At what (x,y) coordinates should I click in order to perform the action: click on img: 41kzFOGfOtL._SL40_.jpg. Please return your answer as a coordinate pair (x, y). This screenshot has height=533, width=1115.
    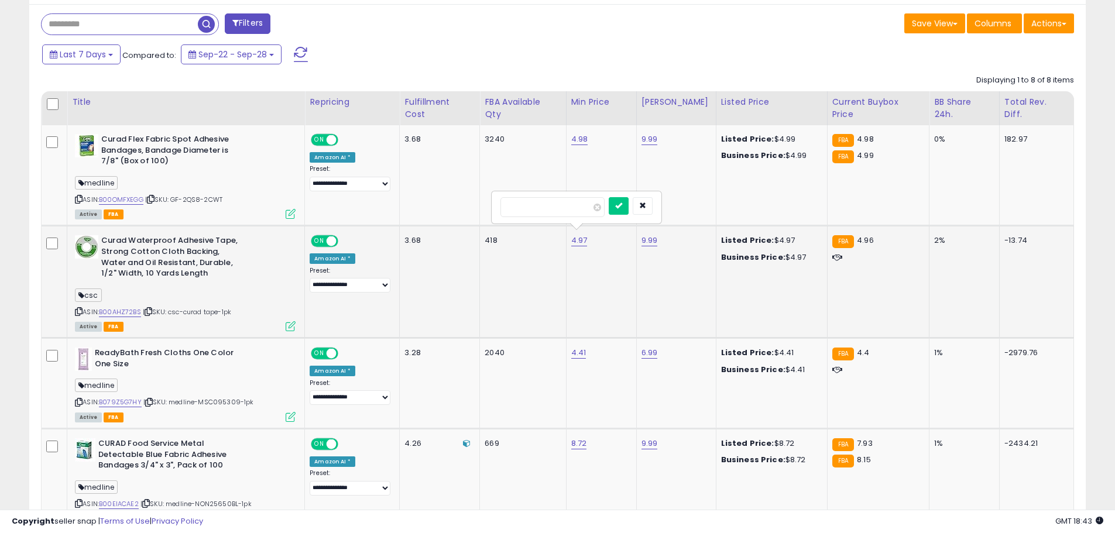
    Looking at the image, I should click on (87, 247).